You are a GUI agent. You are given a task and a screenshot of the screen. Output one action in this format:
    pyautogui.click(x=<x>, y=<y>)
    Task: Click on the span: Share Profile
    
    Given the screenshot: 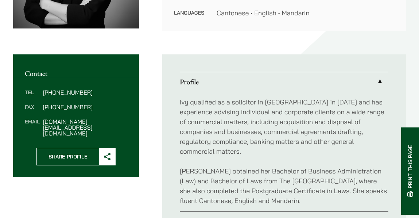 What is the action you would take?
    pyautogui.click(x=68, y=156)
    